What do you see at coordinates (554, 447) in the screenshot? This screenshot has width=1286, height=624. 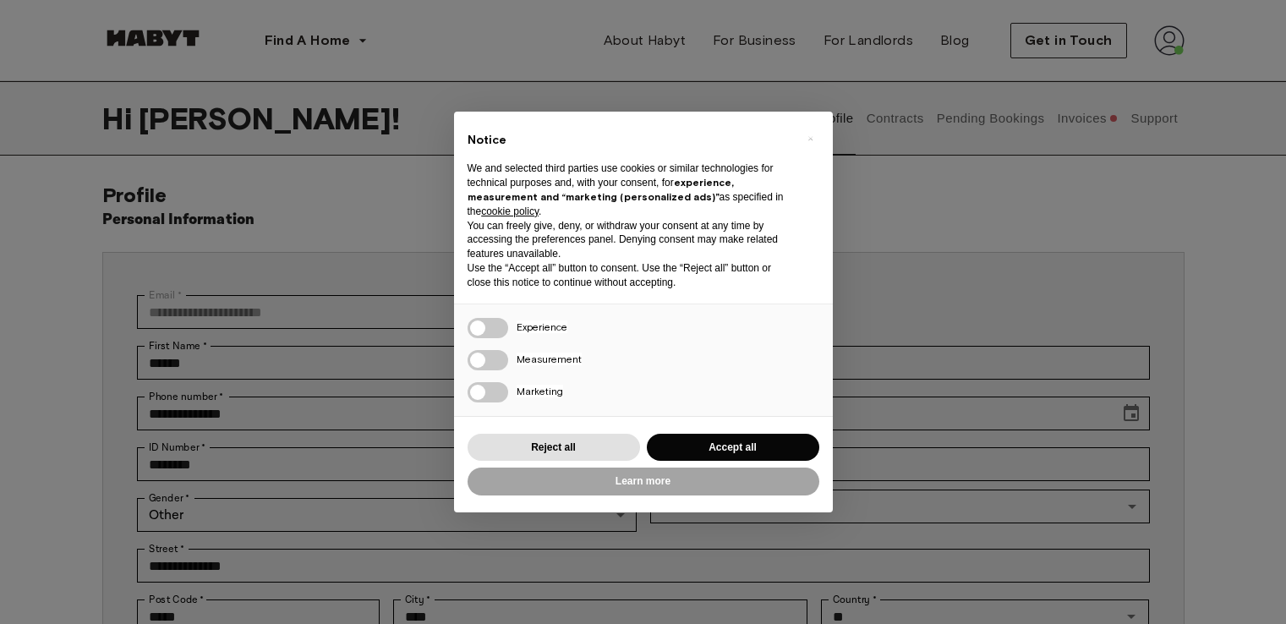 I see `button: Reject all` at bounding box center [554, 447].